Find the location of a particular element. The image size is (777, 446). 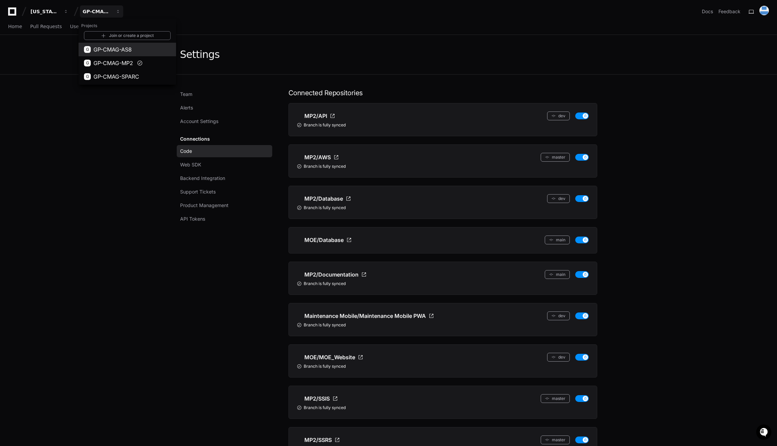

div: Start new chat is located at coordinates (67, 54).